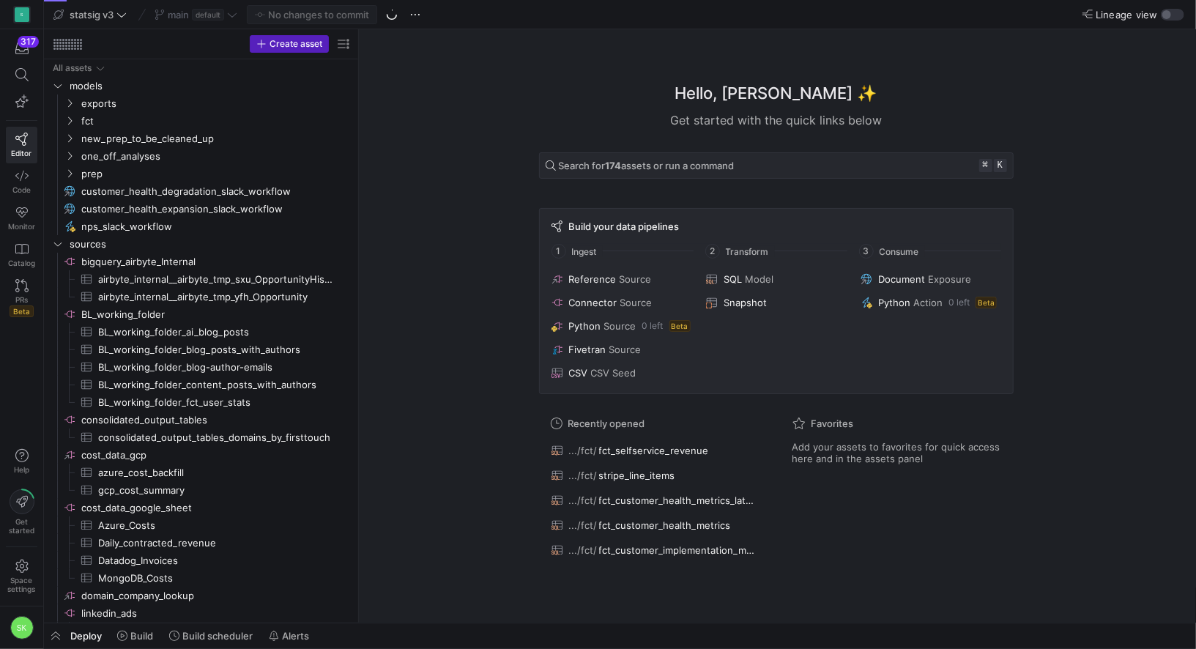 The height and width of the screenshot is (649, 1196). I want to click on span: SQL, so click(733, 279).